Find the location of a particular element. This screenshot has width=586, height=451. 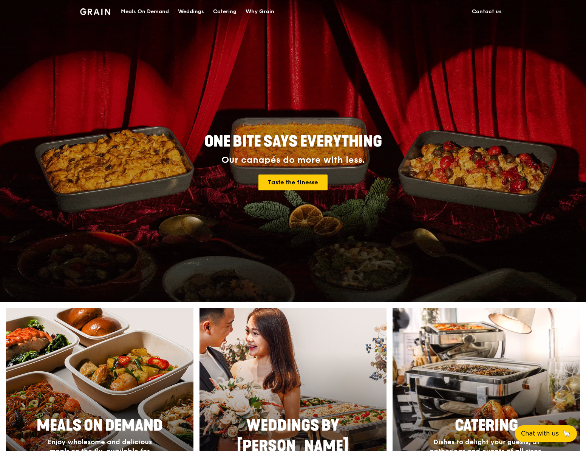

span: Chat with us is located at coordinates (540, 434).